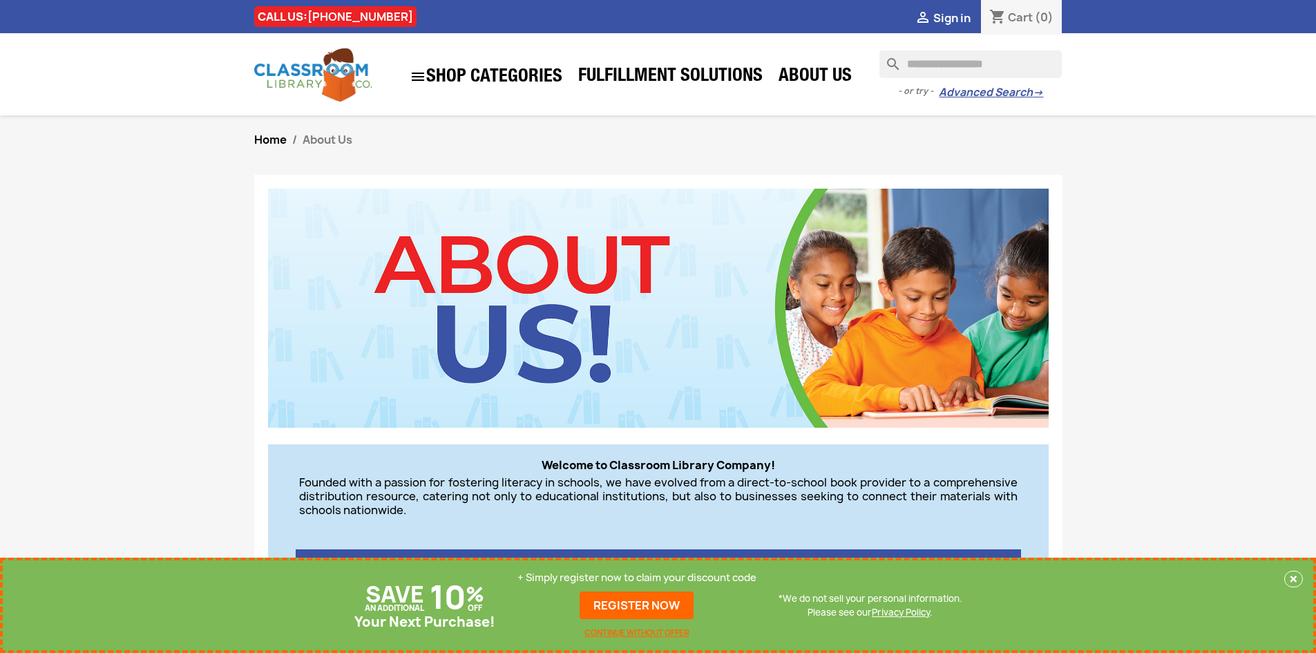 The height and width of the screenshot is (653, 1316). What do you see at coordinates (658, 563) in the screenshot?
I see `p: WHAT SETS US APART` at bounding box center [658, 563].